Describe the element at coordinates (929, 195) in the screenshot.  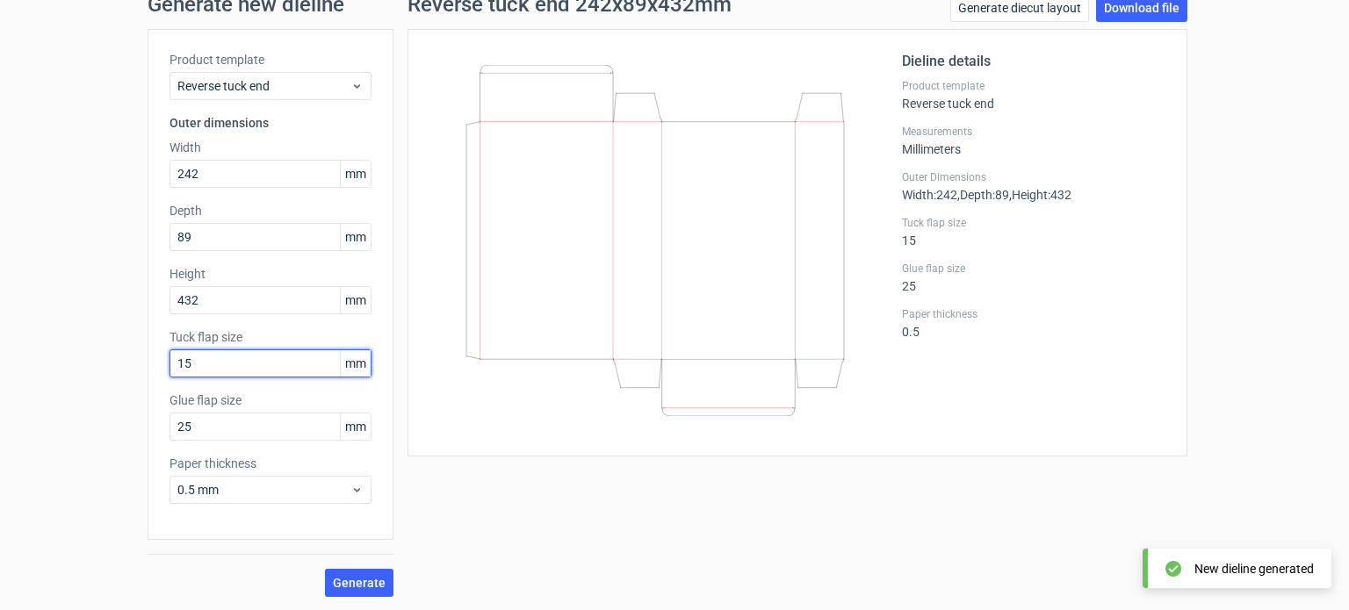
I see `span: Width : 242` at that location.